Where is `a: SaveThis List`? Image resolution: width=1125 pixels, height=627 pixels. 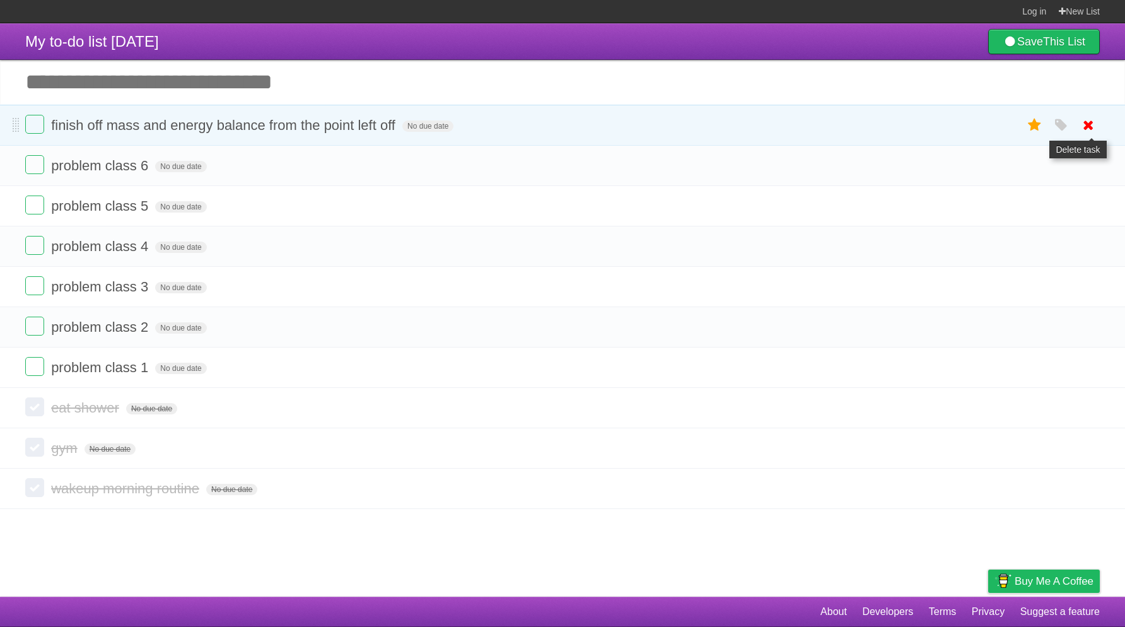
a: SaveThis List is located at coordinates (1044, 42).